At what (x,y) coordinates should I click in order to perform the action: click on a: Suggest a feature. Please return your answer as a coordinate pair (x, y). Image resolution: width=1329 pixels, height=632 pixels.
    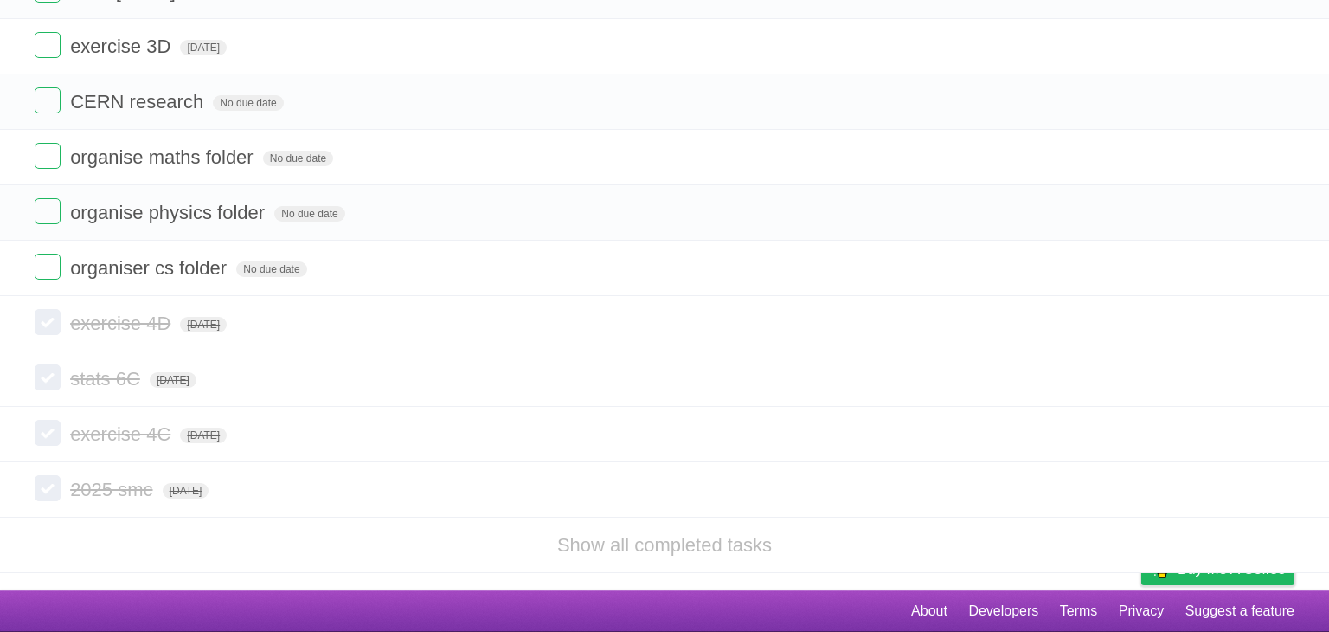
    Looking at the image, I should click on (1240, 611).